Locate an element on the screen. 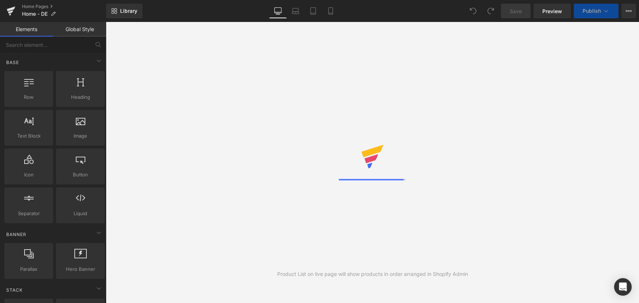 Image resolution: width=639 pixels, height=303 pixels. span: Image is located at coordinates (80, 136).